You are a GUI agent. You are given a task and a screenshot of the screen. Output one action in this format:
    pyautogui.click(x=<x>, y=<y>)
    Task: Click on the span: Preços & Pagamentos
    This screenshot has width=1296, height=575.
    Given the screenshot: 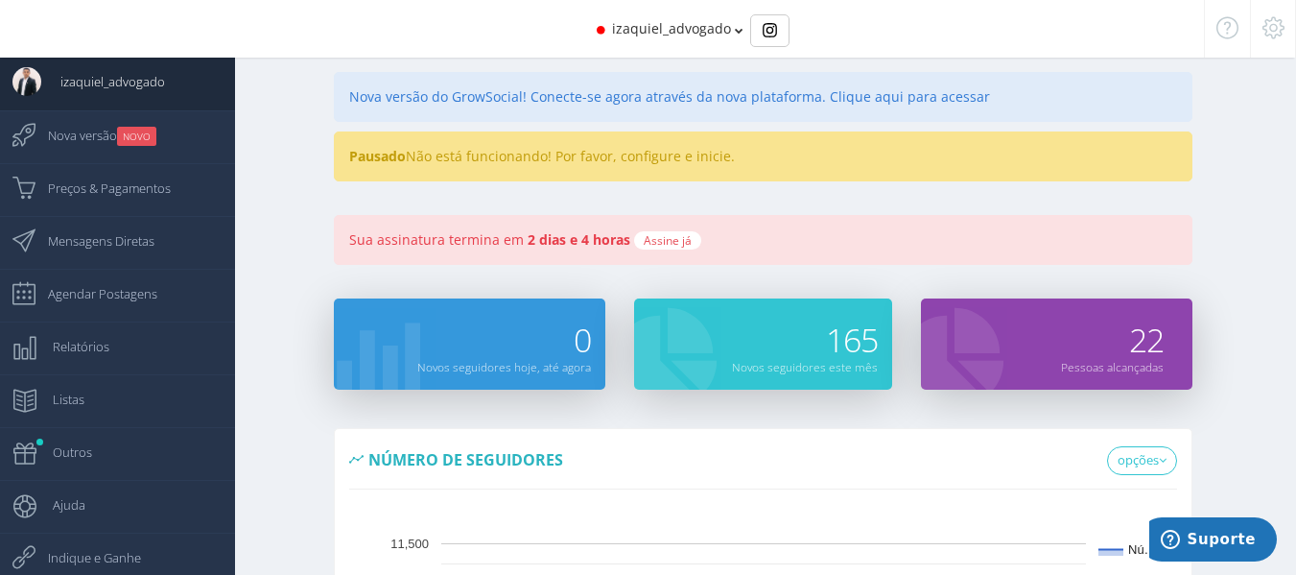 What is the action you would take?
    pyautogui.click(x=100, y=188)
    